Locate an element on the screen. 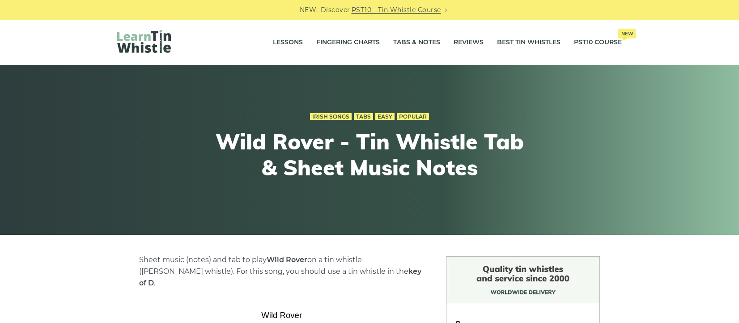 The image size is (739, 323). img: LearnTinWhistle.com is located at coordinates (144, 41).